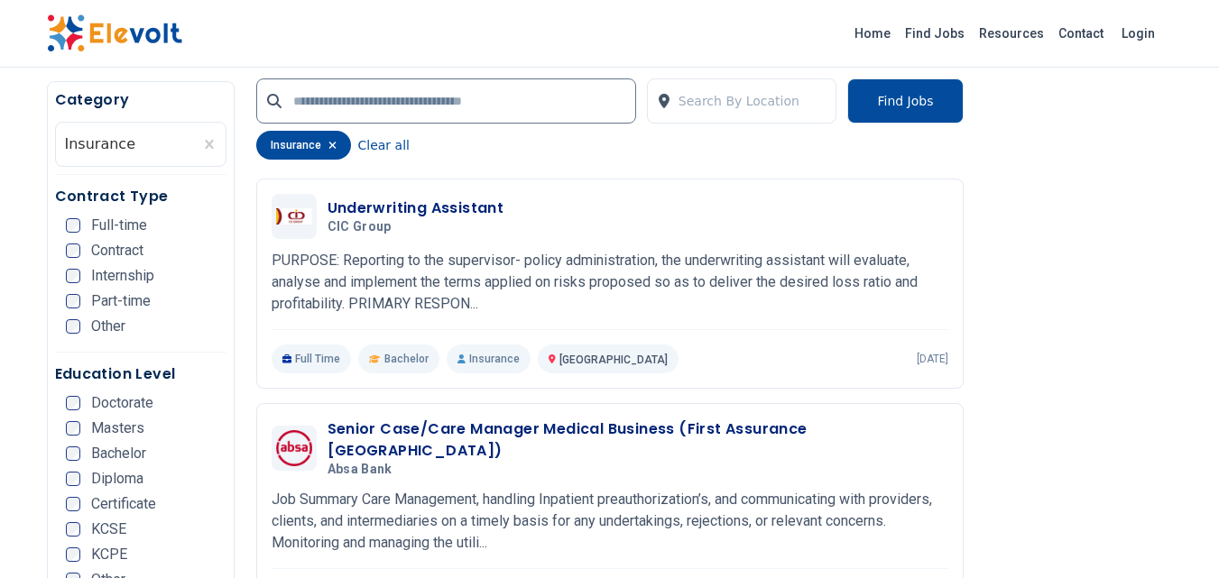 The width and height of the screenshot is (1219, 578). What do you see at coordinates (610, 522) in the screenshot?
I see `p: Job Summary Care Management, handling Inpatient preauthorization’s, and communicating with provid...` at bounding box center [610, 522].